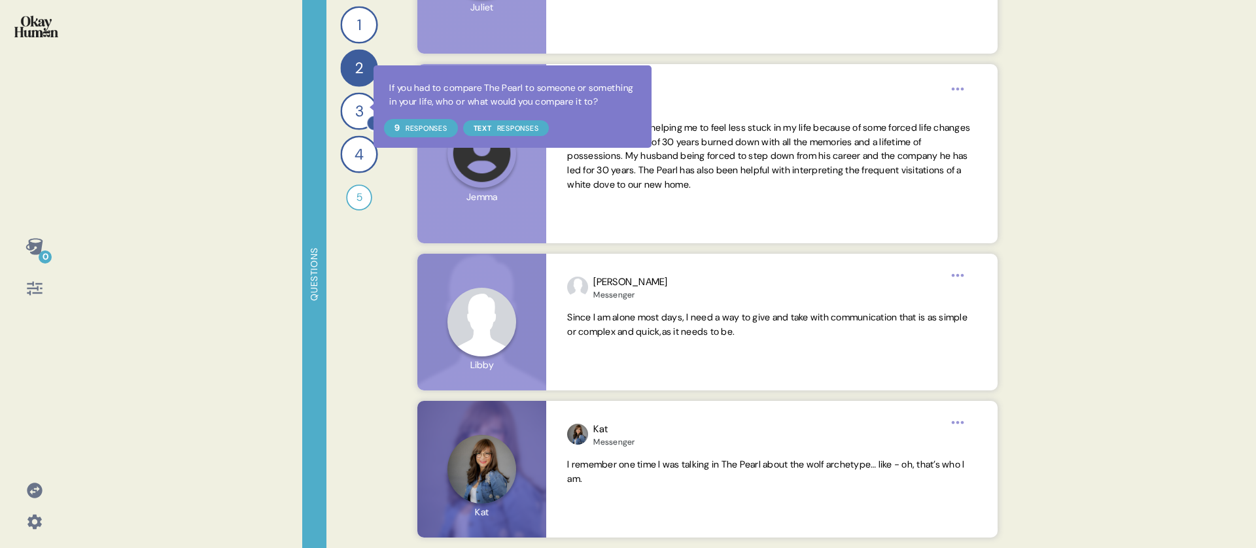 This screenshot has height=548, width=1256. What do you see at coordinates (358, 154) in the screenshot?
I see `div: 4` at bounding box center [358, 154].